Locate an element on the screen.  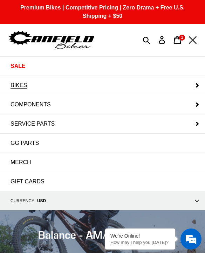
span: Balance - AM/Enduro 27.5 is located at coordinates (102, 235).